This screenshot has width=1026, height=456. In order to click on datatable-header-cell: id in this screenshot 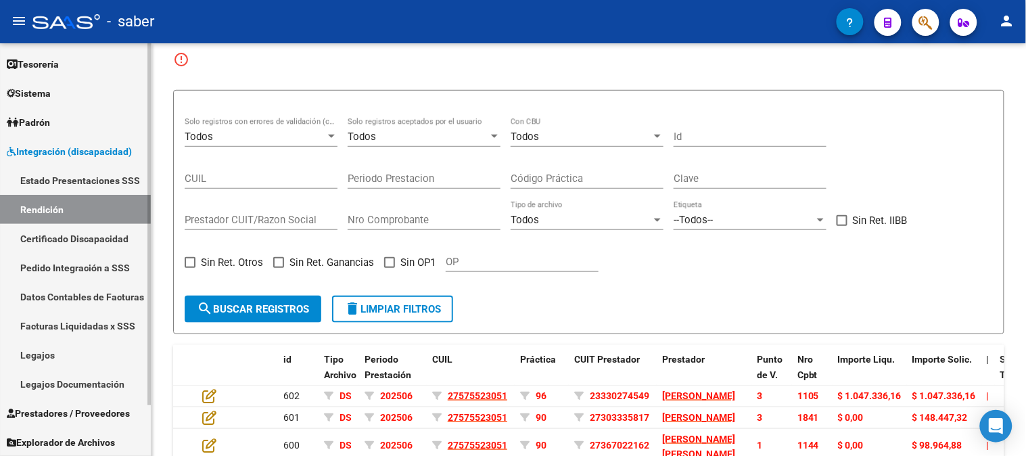, I will do `click(298, 375)`.